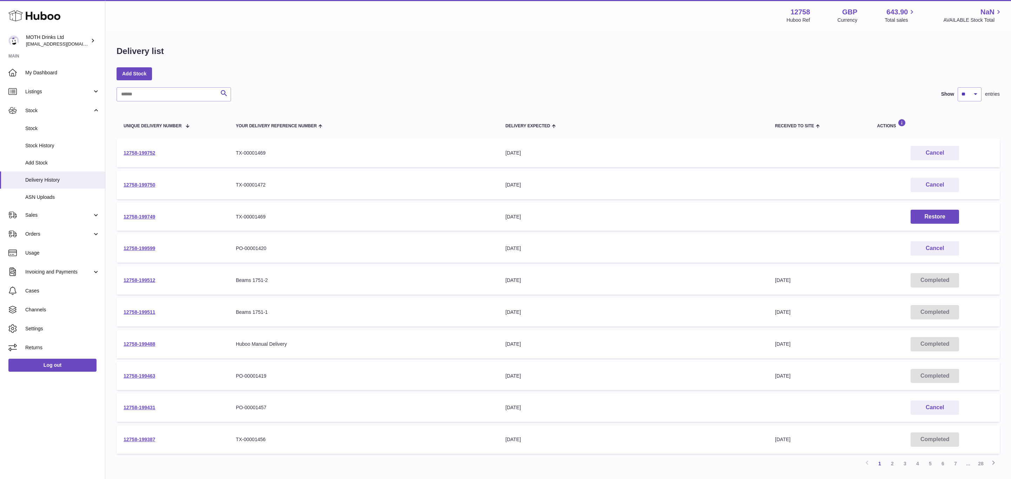  Describe the element at coordinates (930, 464) in the screenshot. I see `a: 5` at that location.